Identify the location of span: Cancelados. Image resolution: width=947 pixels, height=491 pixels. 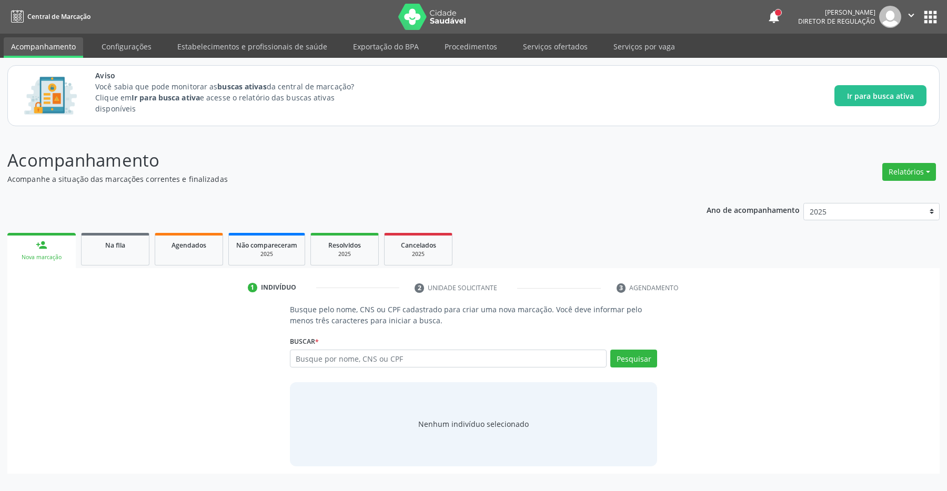
(418, 245).